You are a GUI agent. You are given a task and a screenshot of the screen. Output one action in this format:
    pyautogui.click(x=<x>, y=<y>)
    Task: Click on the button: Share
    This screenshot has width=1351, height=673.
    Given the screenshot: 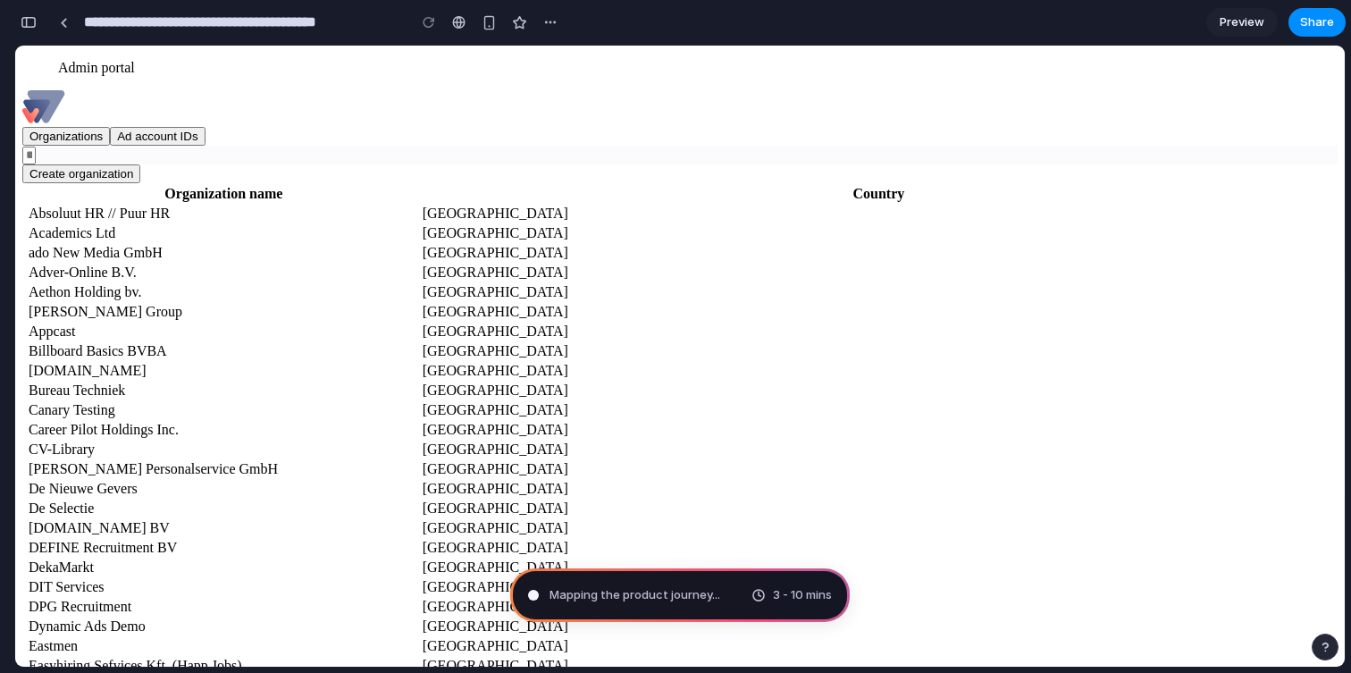 What is the action you would take?
    pyautogui.click(x=1317, y=22)
    